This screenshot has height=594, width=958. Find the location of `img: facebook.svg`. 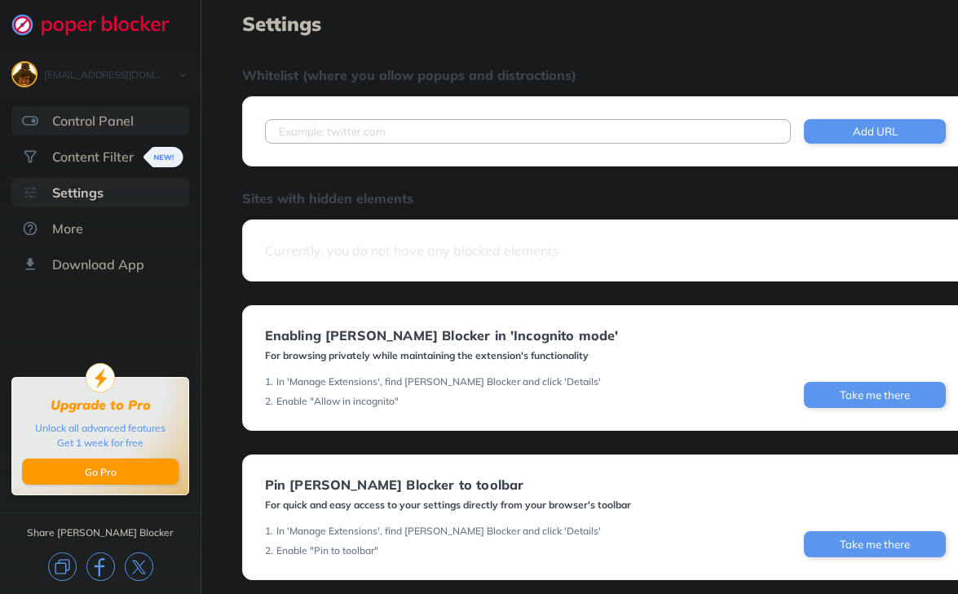

img: facebook.svg is located at coordinates (100, 566).